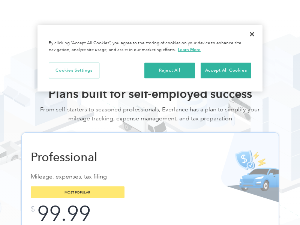  What do you see at coordinates (74, 70) in the screenshot?
I see `button: Cookies Settings` at bounding box center [74, 70].